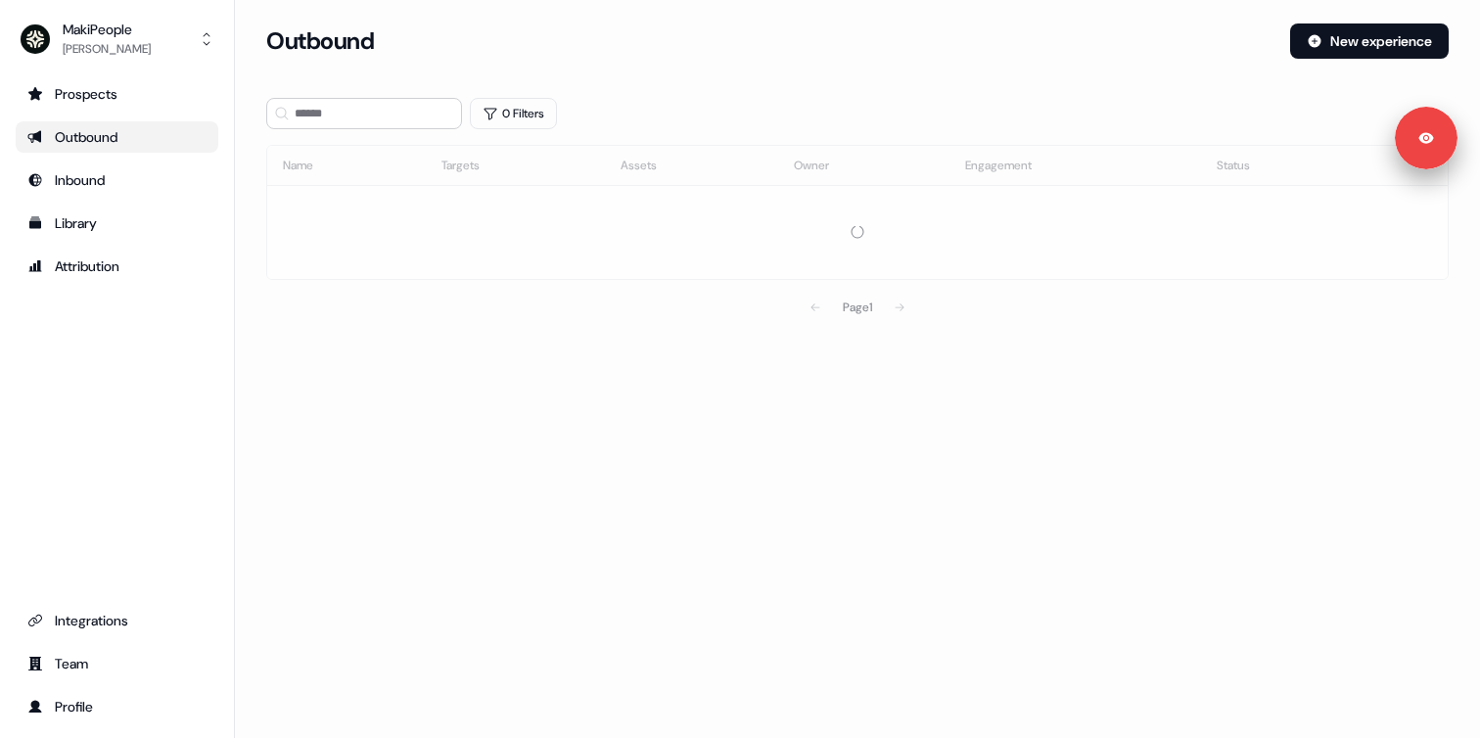 The image size is (1480, 738). Describe the element at coordinates (116, 664) in the screenshot. I see `a: Go to team` at that location.